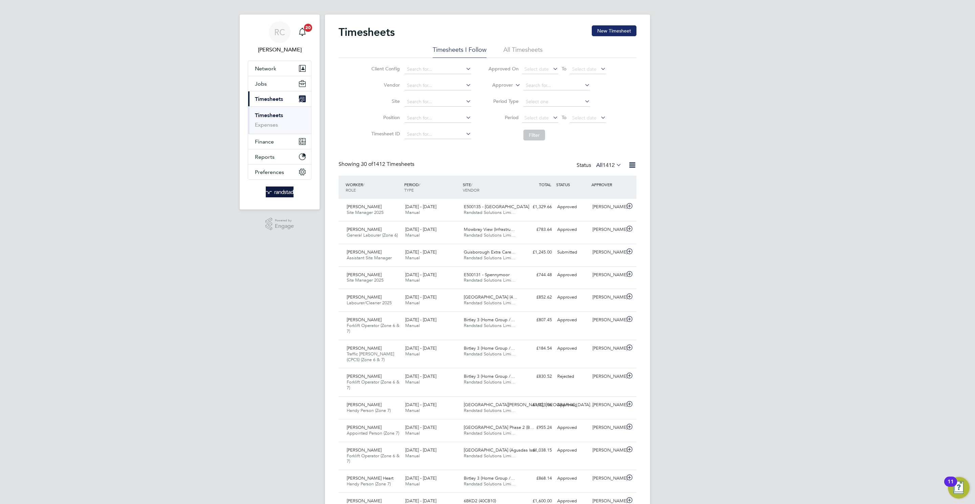 The image size is (975, 504). Describe the element at coordinates (280, 120) in the screenshot. I see `div: Timesheets` at that location.